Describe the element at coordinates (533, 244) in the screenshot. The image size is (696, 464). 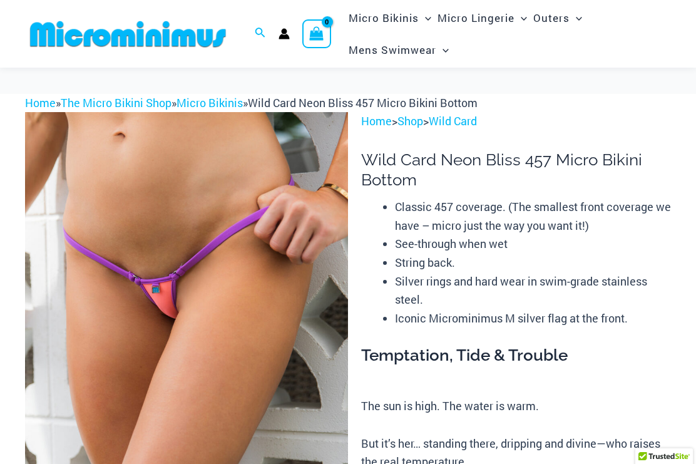
I see `li: See-through when wet` at that location.